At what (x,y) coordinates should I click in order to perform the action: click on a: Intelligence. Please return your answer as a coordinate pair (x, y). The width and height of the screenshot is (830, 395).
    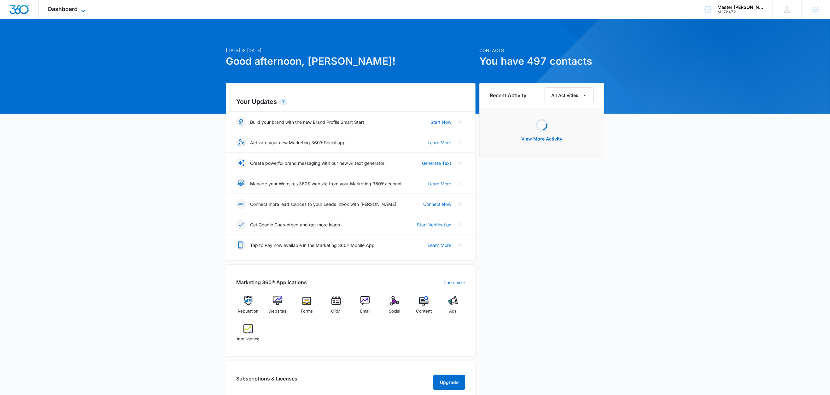
    Looking at the image, I should click on (248, 335).